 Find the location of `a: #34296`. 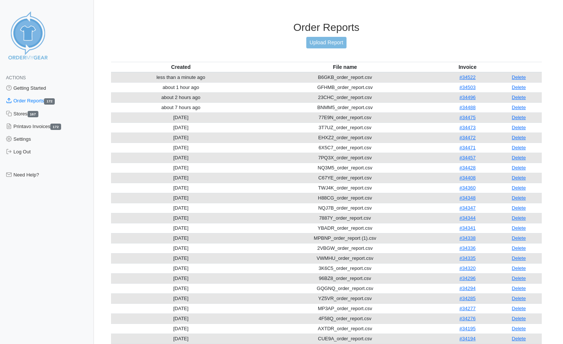

a: #34296 is located at coordinates (467, 278).